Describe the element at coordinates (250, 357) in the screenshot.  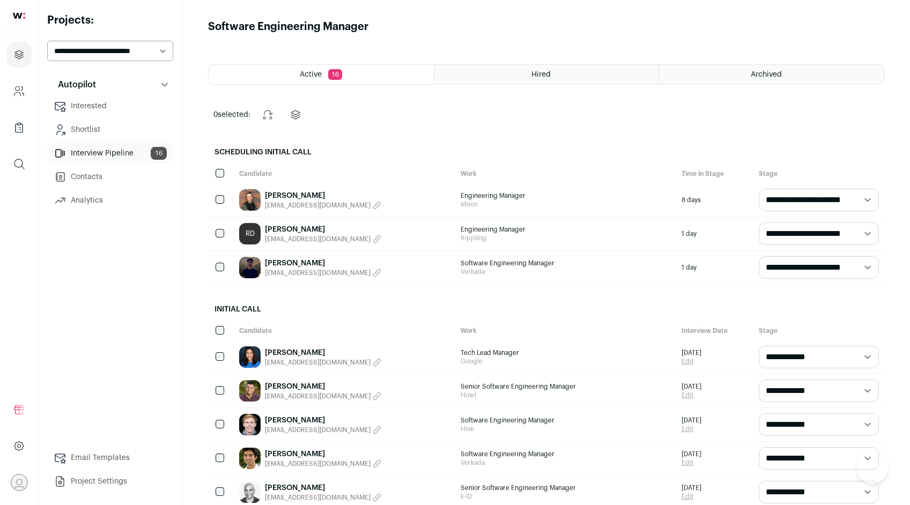
I see `img: e0d952a77245496216868f396c7b53d215d4753a9e3d3b0899fa06843d5a0296.jpg` at that location.